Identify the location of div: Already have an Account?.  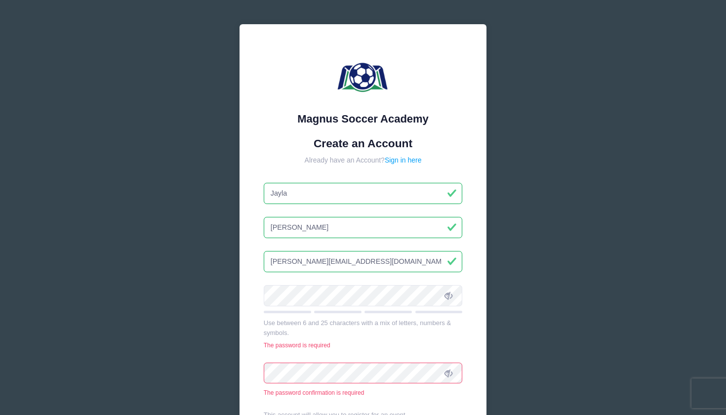
(363, 160).